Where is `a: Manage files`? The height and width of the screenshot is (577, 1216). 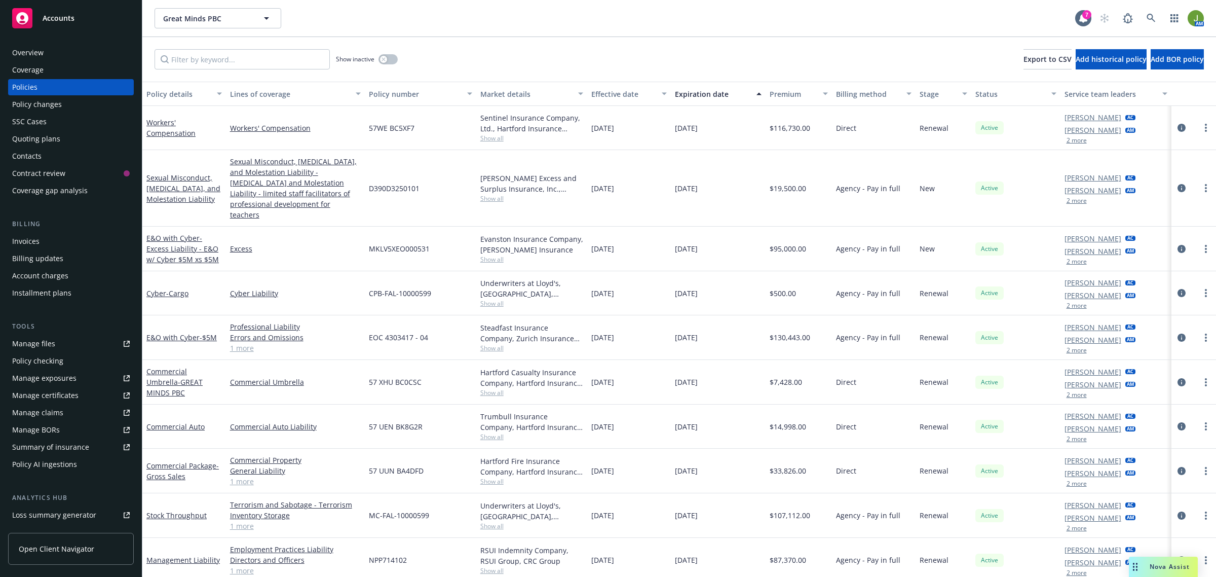
a: Manage files is located at coordinates (71, 344).